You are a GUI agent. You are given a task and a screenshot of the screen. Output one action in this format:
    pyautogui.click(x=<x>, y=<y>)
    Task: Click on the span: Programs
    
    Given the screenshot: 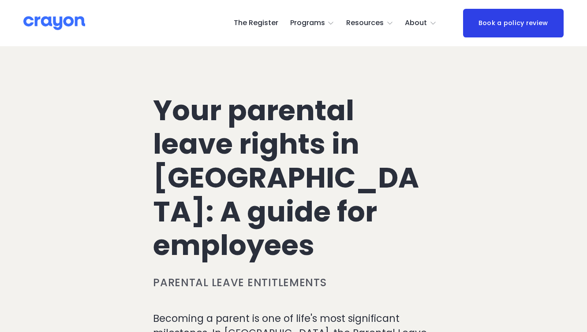 What is the action you would take?
    pyautogui.click(x=307, y=23)
    